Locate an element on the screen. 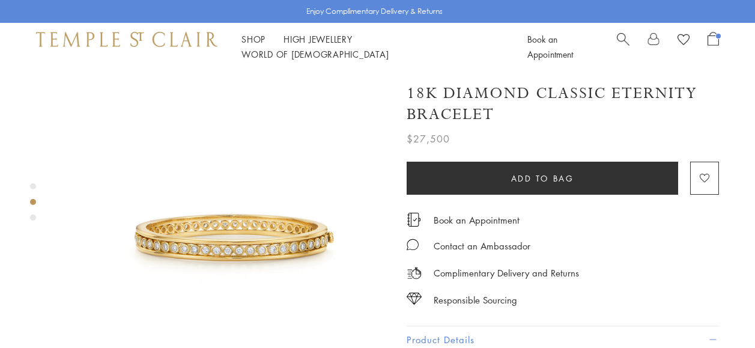  a: Search is located at coordinates (623, 47).